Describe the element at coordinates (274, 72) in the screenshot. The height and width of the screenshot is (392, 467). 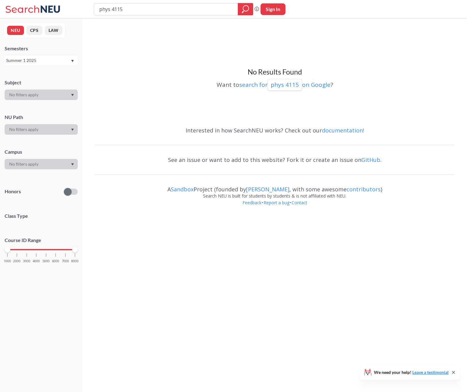
I see `h3: No Results Found` at that location.